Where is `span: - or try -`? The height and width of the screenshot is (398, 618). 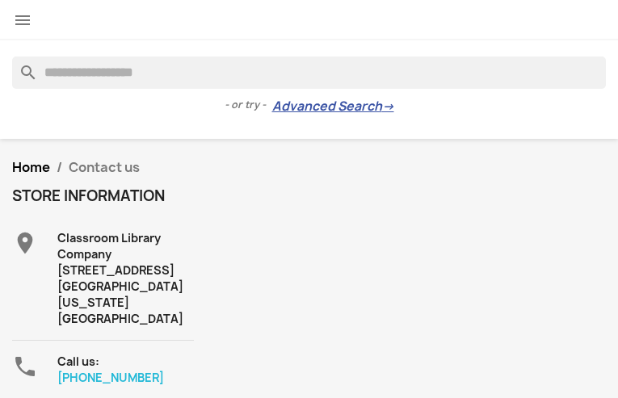
span: - or try - is located at coordinates (248, 105).